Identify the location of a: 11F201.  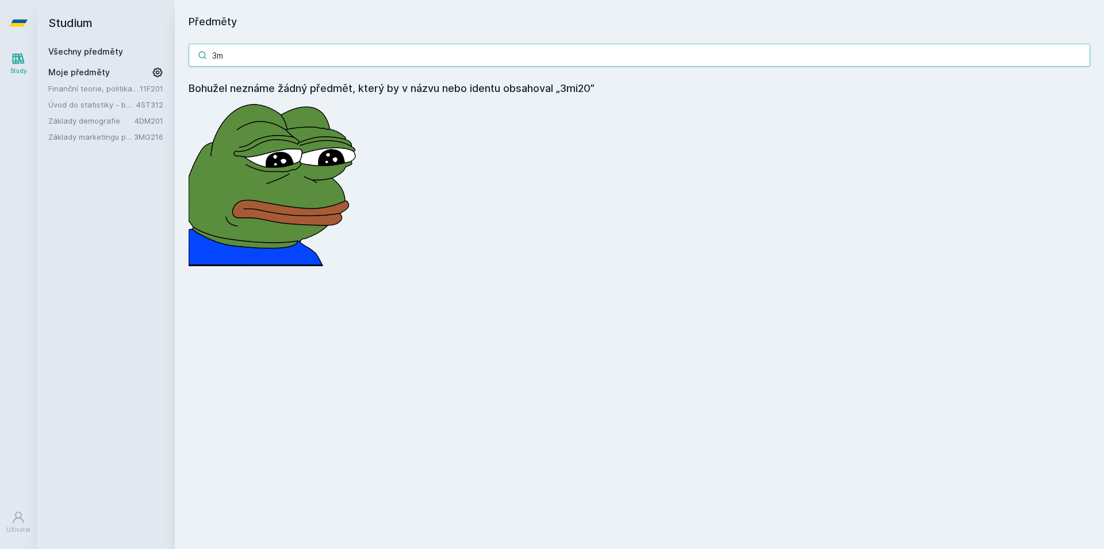
(151, 89).